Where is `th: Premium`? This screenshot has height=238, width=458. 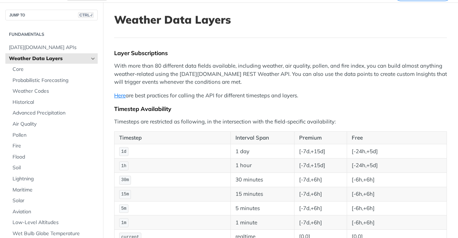
th: Premium is located at coordinates (321, 138).